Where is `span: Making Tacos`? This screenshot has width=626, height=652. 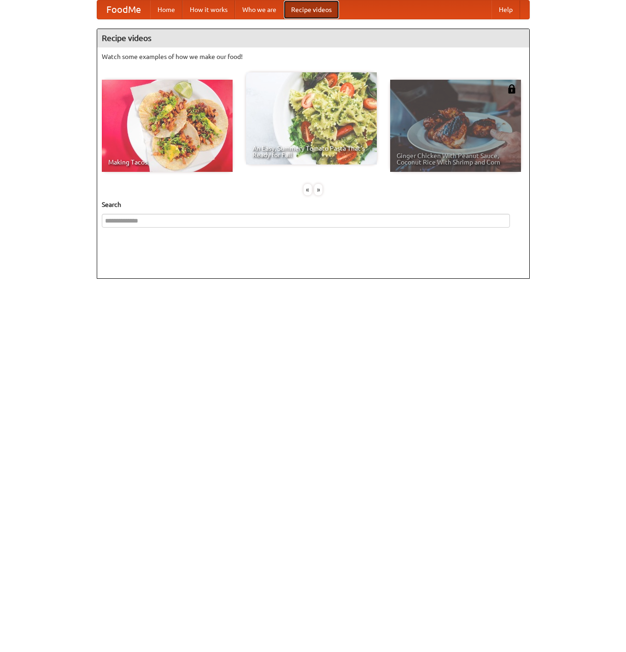 span: Making Tacos is located at coordinates (167, 162).